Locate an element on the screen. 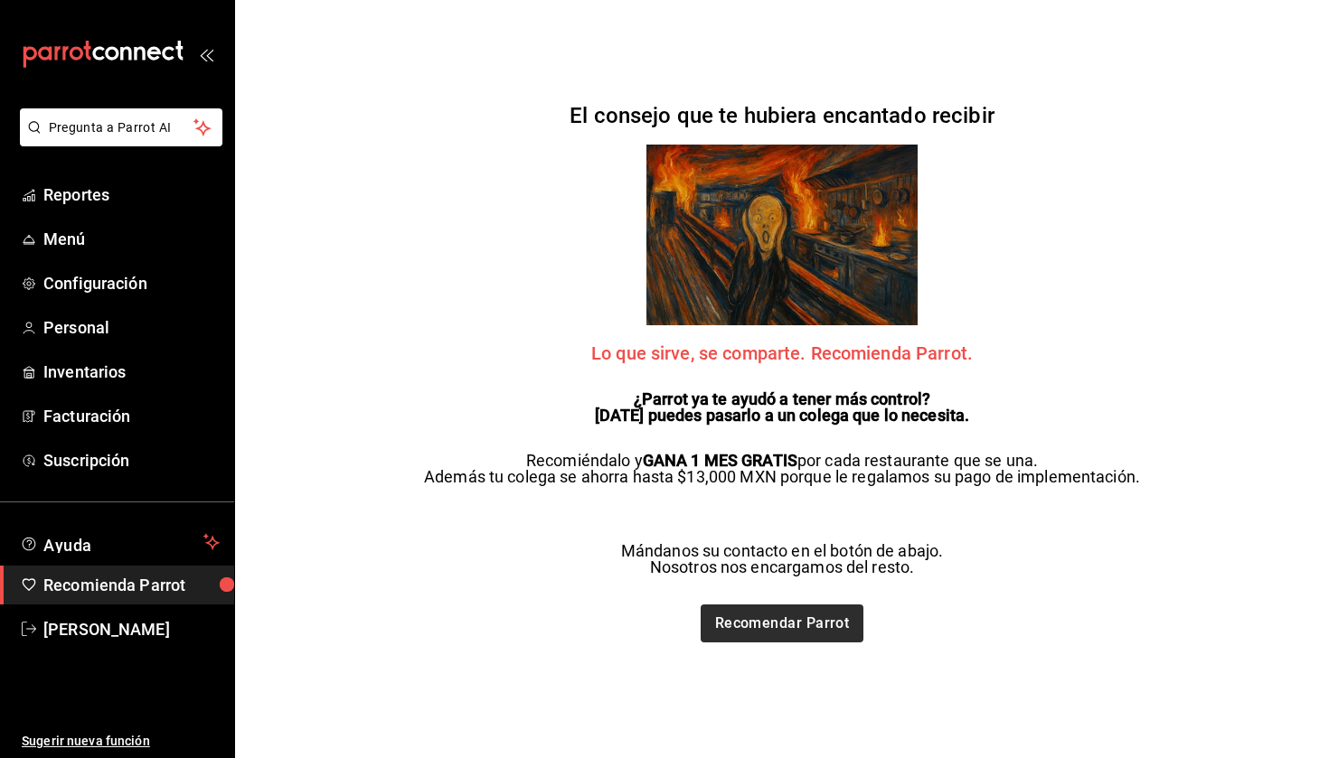 The height and width of the screenshot is (758, 1329). a: Recomendar Parrot is located at coordinates (782, 624).